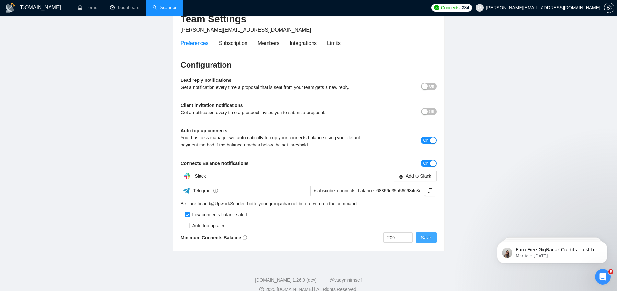 This screenshot has width=617, height=291. What do you see at coordinates (430, 191) in the screenshot?
I see `span: copy` at bounding box center [430, 191].